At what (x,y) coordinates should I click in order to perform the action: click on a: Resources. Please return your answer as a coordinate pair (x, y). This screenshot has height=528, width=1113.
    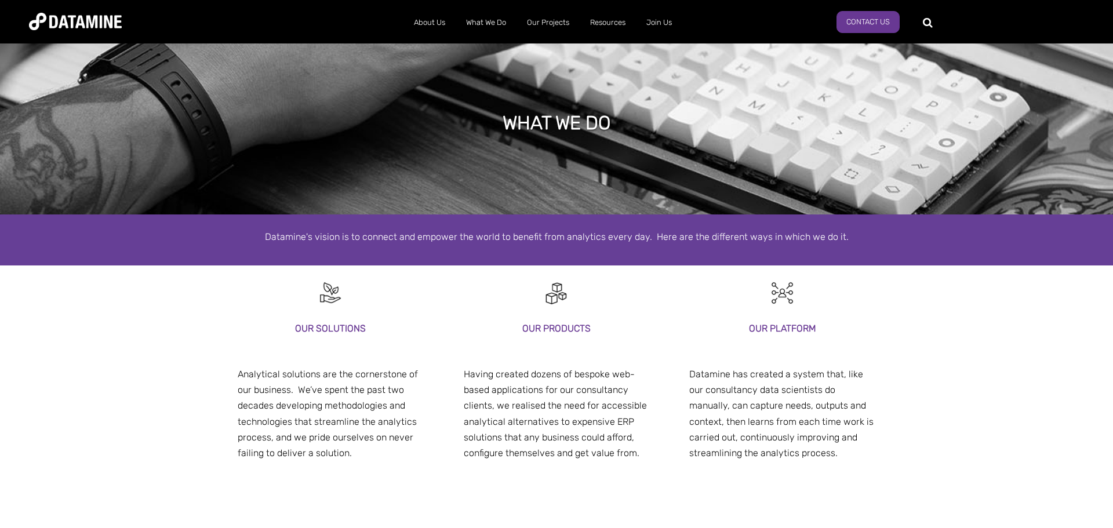
    Looking at the image, I should click on (608, 23).